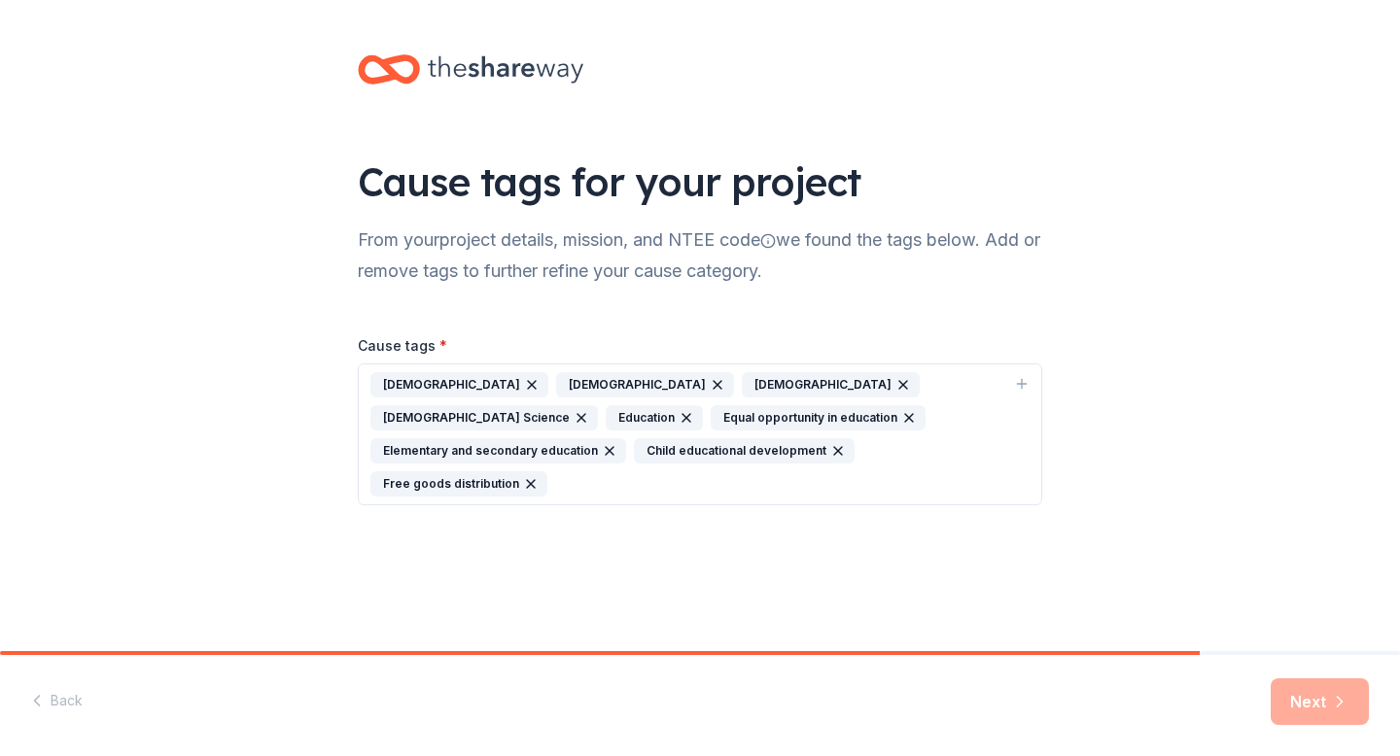 This screenshot has width=1400, height=756. What do you see at coordinates (654, 418) in the screenshot?
I see `div: Education` at bounding box center [654, 418].